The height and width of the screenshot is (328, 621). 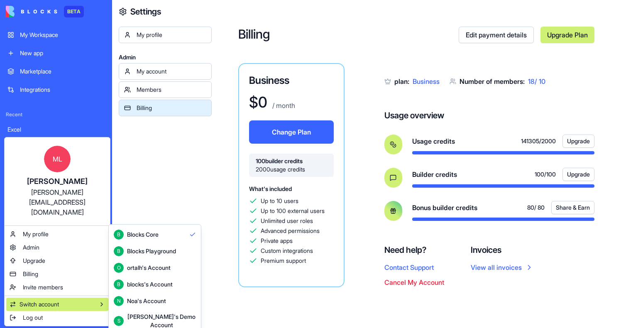 I want to click on span: Upgrade, so click(x=34, y=261).